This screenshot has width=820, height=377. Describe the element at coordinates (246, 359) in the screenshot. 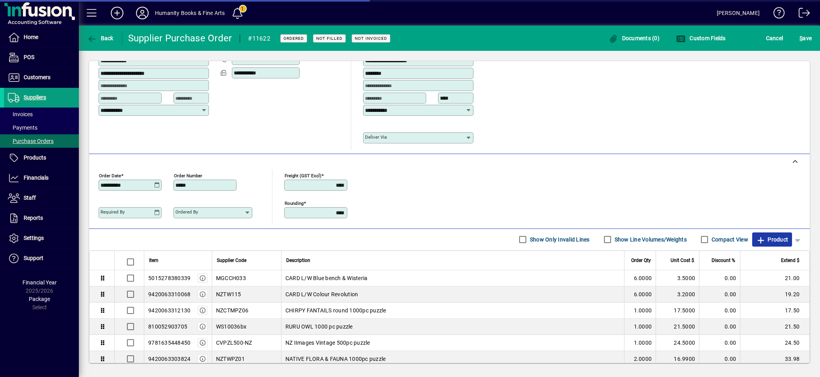

I see `td: NZTWPZ01` at that location.